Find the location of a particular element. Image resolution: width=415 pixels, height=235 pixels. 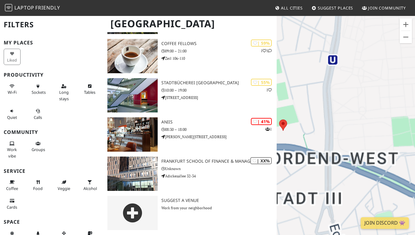

div: | XX% is located at coordinates (261, 161).